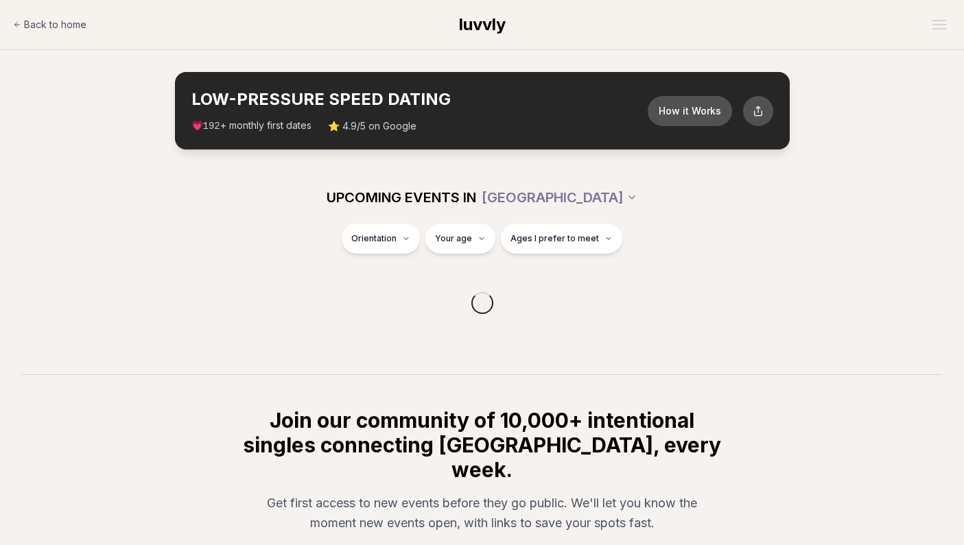 This screenshot has height=545, width=964. What do you see at coordinates (689, 111) in the screenshot?
I see `button: How it Works` at bounding box center [689, 111].